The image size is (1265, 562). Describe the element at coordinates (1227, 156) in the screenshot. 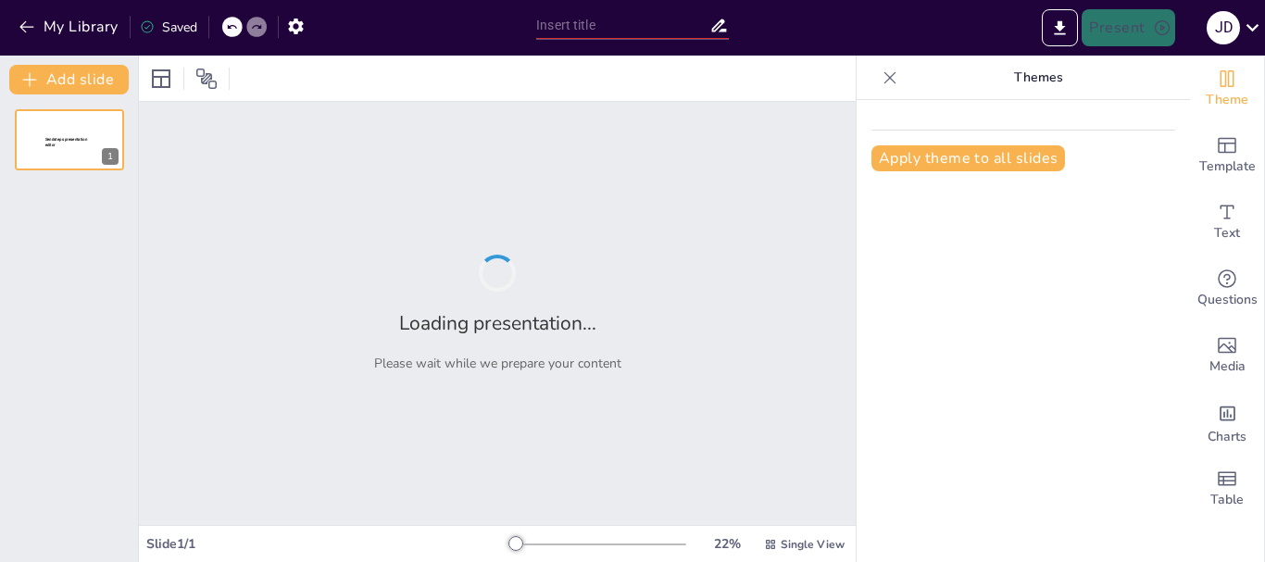

I see `div: Add ready made slides` at that location.